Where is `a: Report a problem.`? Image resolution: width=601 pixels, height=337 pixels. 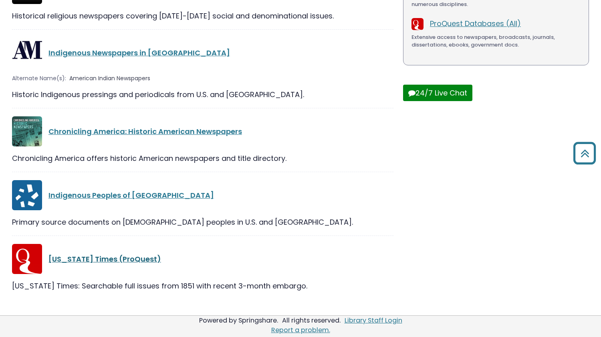
a: Report a problem. is located at coordinates (301, 329).